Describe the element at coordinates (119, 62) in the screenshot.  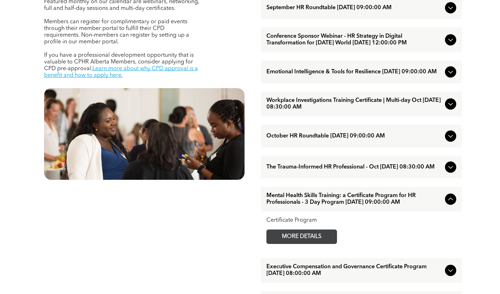
I see `span: If you have a professional development opportunity that is valuable to CPHR Alberta Members, cons...` at that location.